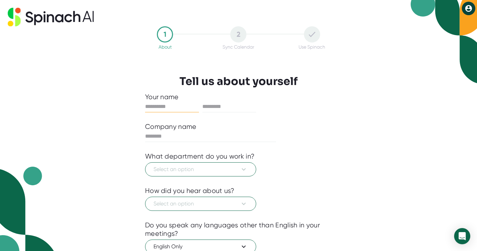 The height and width of the screenshot is (251, 477). What do you see at coordinates (239, 81) in the screenshot?
I see `h3: Tell us about yourself` at bounding box center [239, 81].